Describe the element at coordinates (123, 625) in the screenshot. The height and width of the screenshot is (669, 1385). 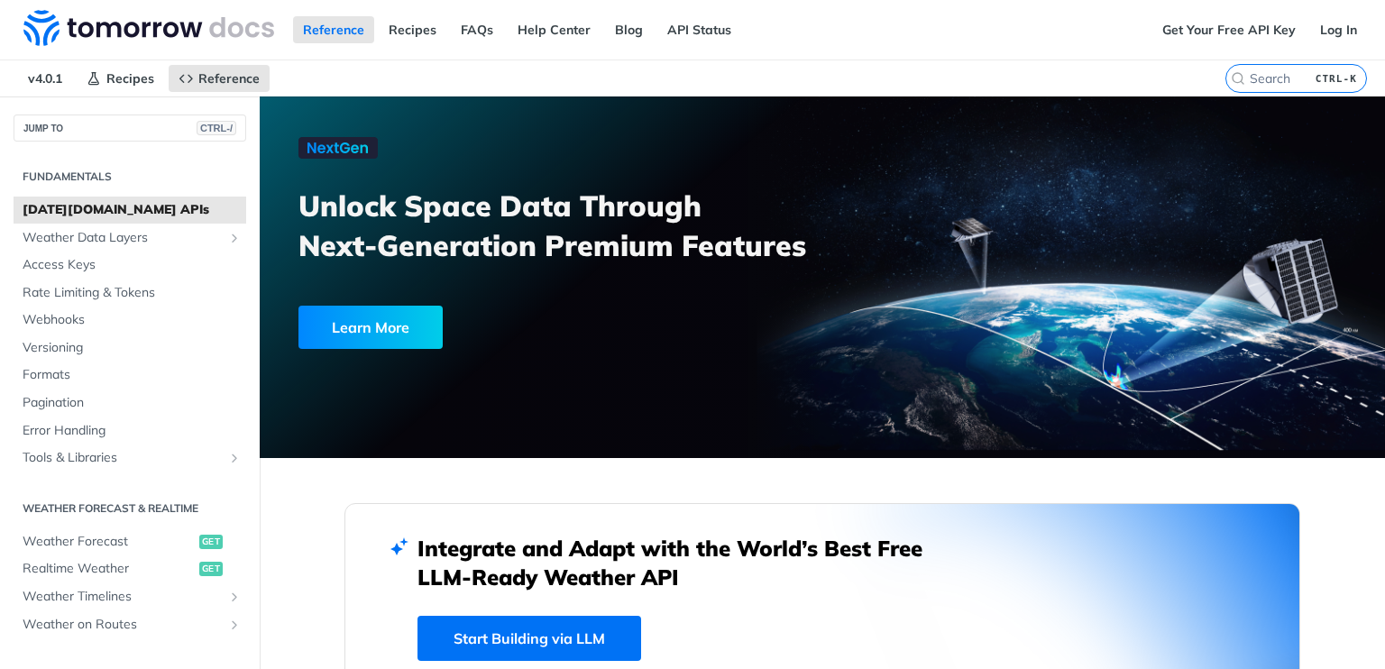
I see `span: Weather on Routes` at that location.